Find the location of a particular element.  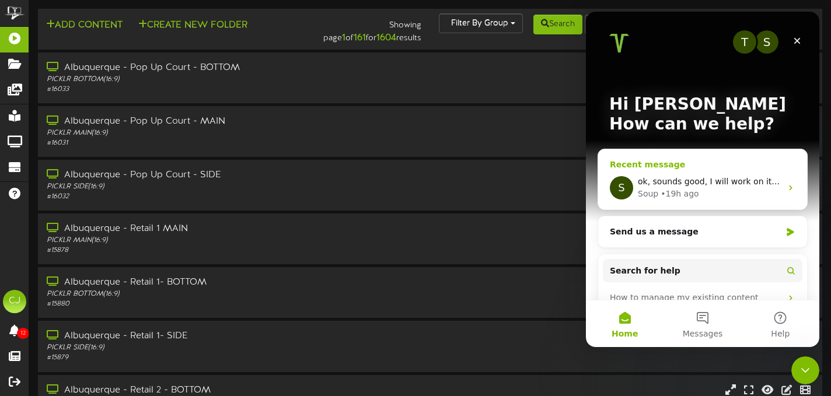

strong: 1604 is located at coordinates (386, 38).